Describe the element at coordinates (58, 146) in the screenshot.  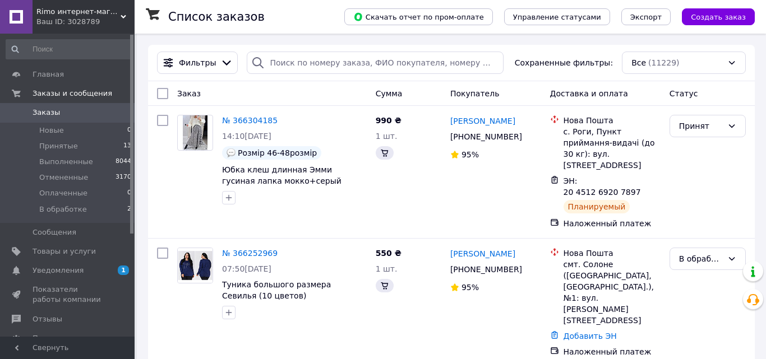
I see `span: Принятые` at that location.